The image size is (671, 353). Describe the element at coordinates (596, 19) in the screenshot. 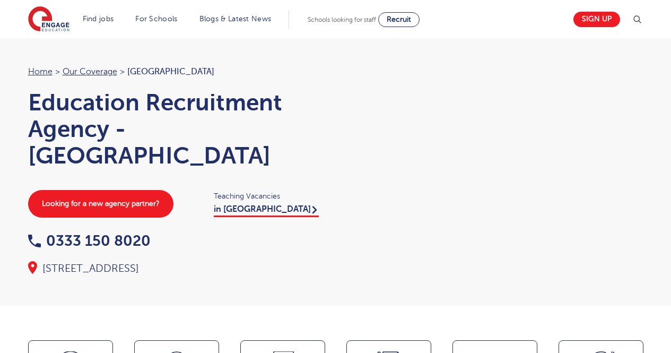

I see `a: Sign up` at that location.